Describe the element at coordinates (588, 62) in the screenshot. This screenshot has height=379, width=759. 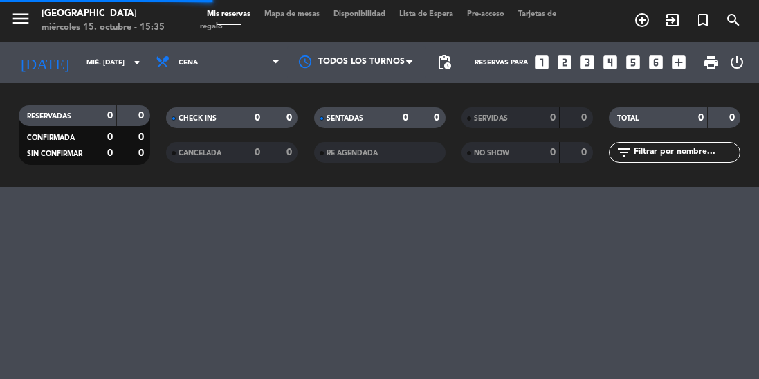
I see `i: looks_3` at that location.